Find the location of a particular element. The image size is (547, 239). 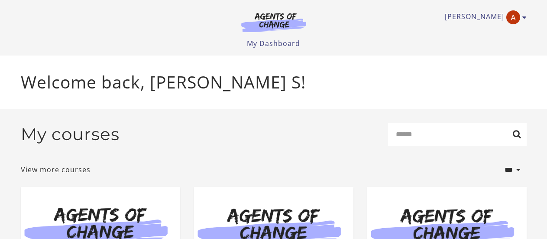

a: View more courses is located at coordinates (55, 169).